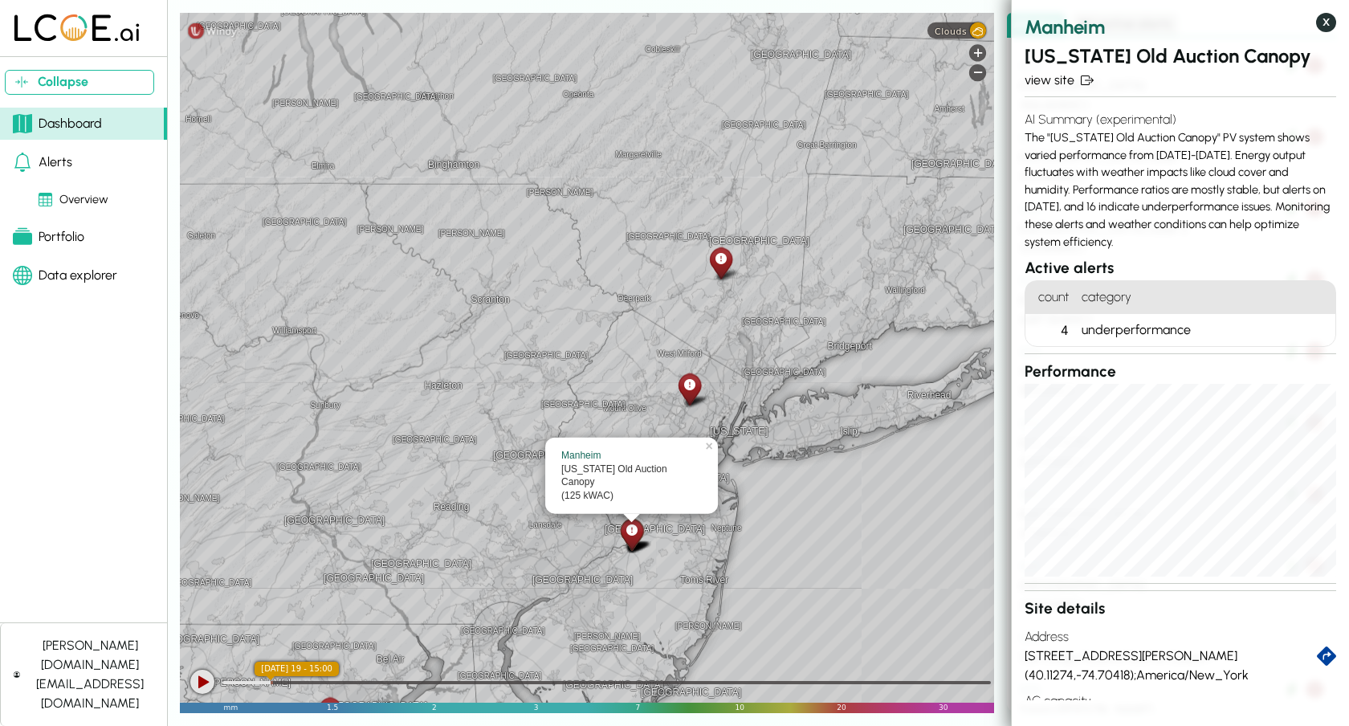  Describe the element at coordinates (631, 534) in the screenshot. I see `div: New Jersey Old Auction Canopy` at that location.